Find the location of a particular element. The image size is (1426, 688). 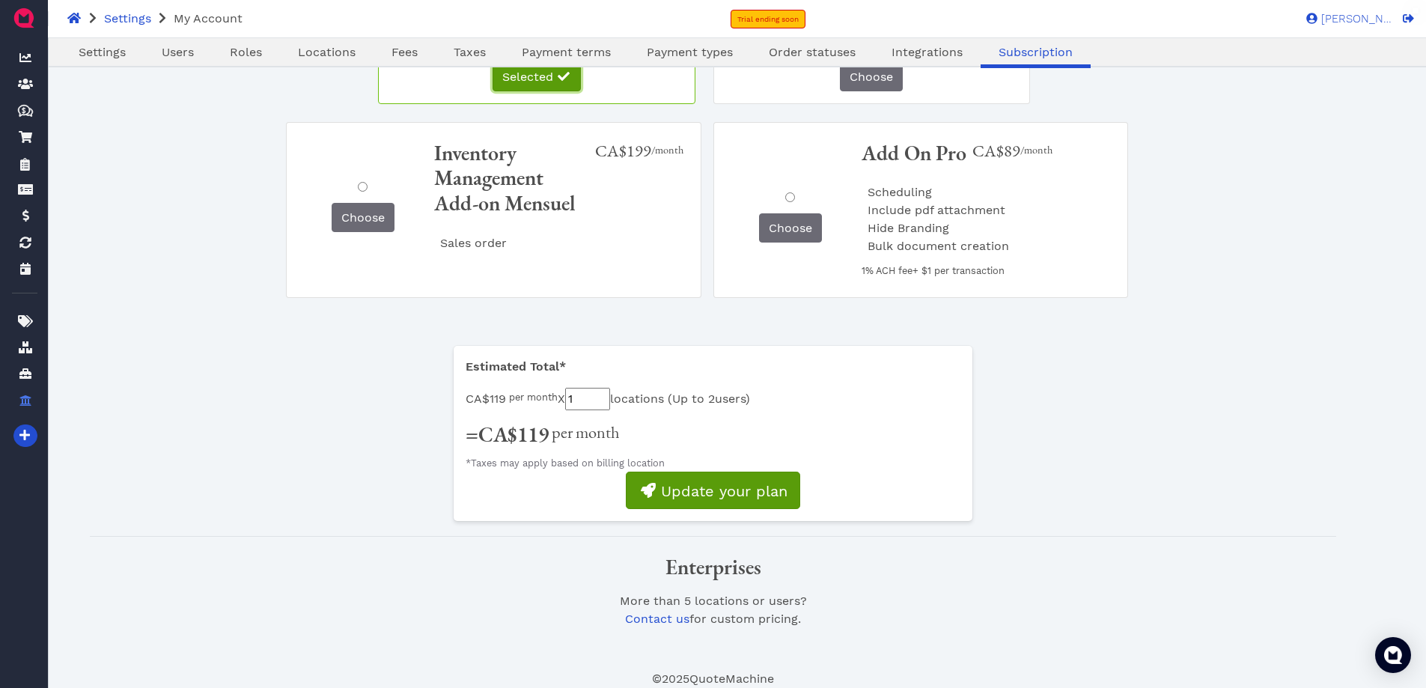

span: X locations ( users) is located at coordinates (608, 399).